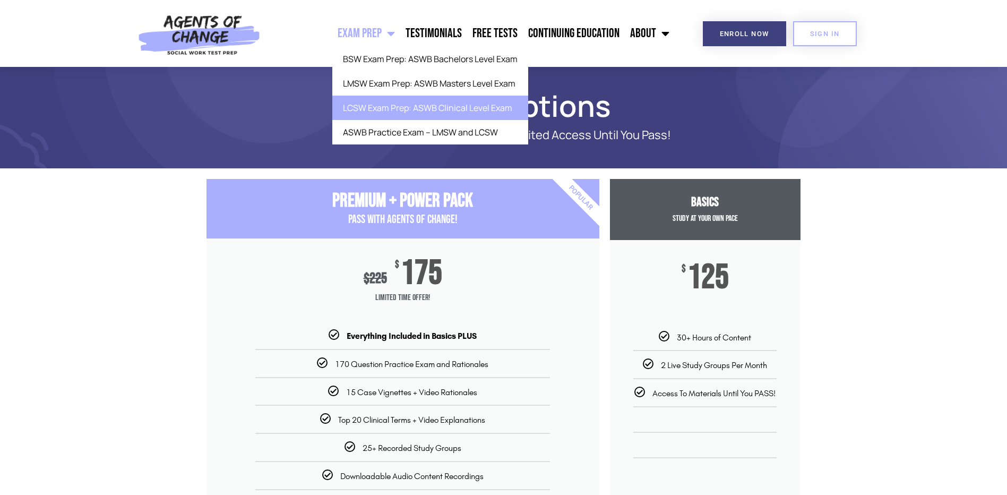  Describe the element at coordinates (422, 274) in the screenshot. I see `span: 175` at that location.